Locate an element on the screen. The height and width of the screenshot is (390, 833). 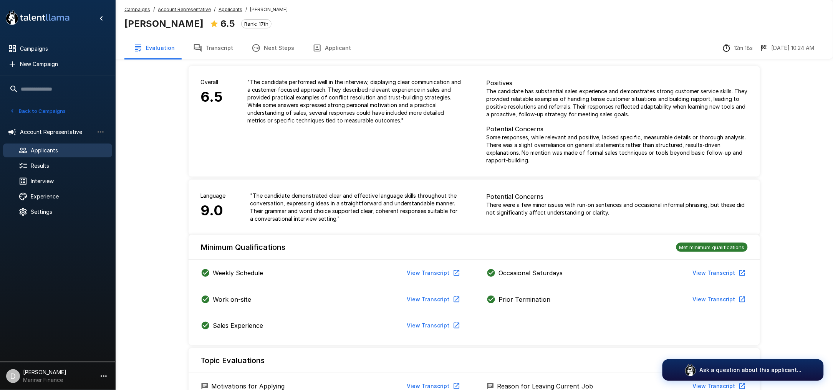
p: The candidate has substantial sales experience and demonstrates strong customer service skills. T... is located at coordinates (617, 103).